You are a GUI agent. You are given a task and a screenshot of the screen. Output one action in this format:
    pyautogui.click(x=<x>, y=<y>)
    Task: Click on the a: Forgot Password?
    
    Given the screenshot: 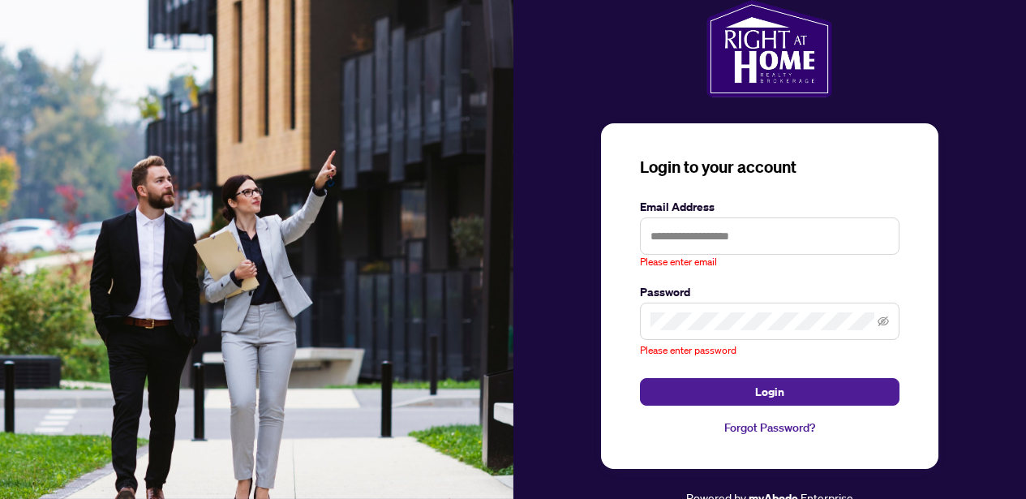 What is the action you would take?
    pyautogui.click(x=769, y=427)
    